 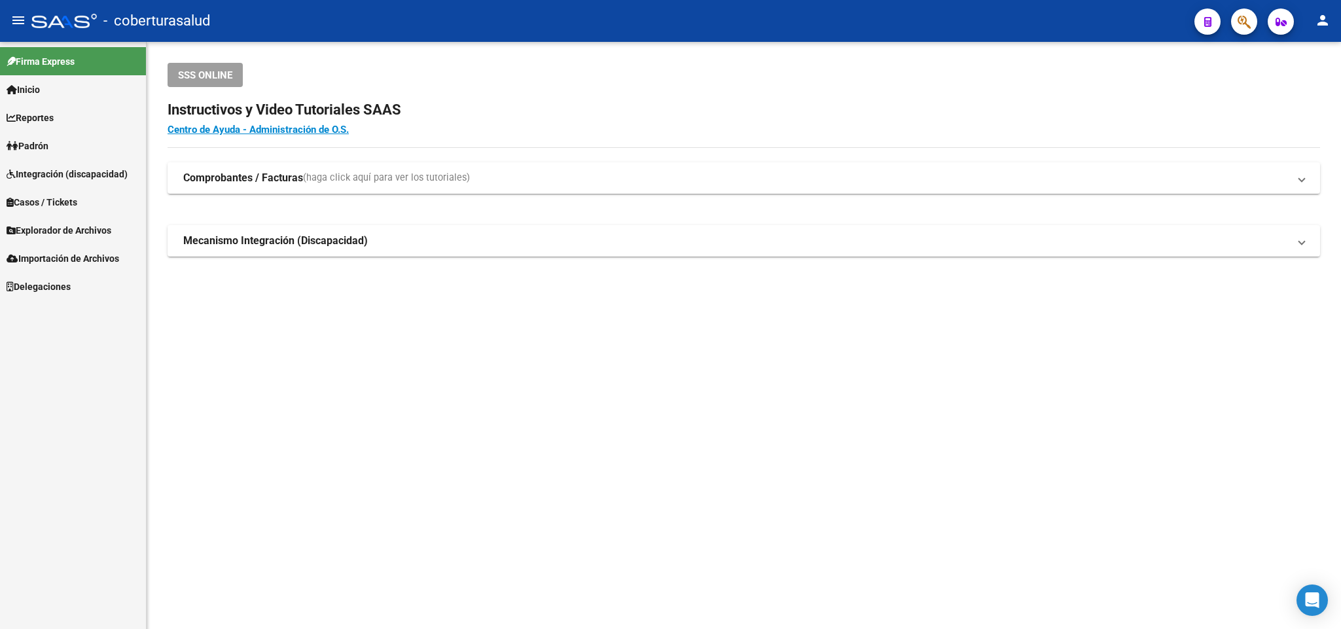 I want to click on span: Padrón, so click(x=27, y=146).